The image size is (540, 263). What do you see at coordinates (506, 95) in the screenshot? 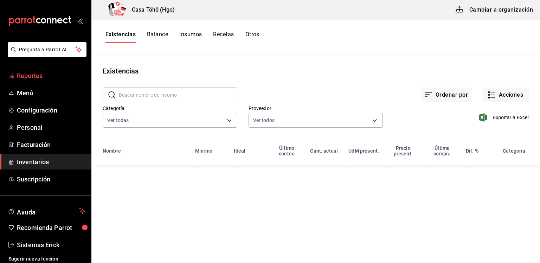
I see `button: Acciones` at bounding box center [506, 95].